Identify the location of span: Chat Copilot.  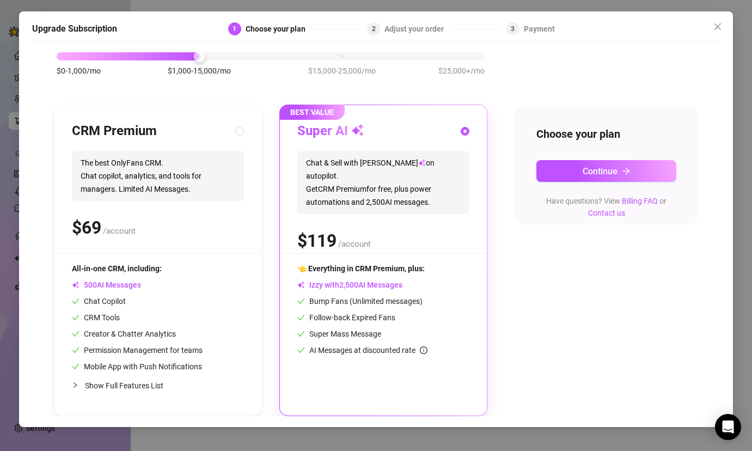
(99, 301).